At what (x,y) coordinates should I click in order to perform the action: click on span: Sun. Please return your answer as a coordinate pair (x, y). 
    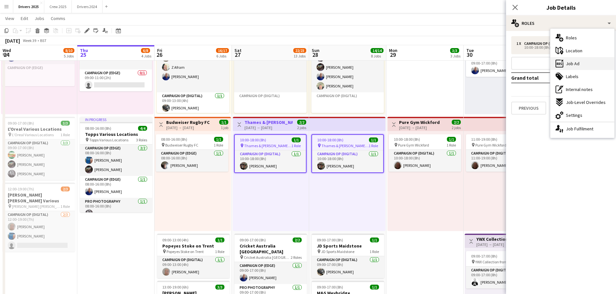
    Looking at the image, I should click on (315, 50).